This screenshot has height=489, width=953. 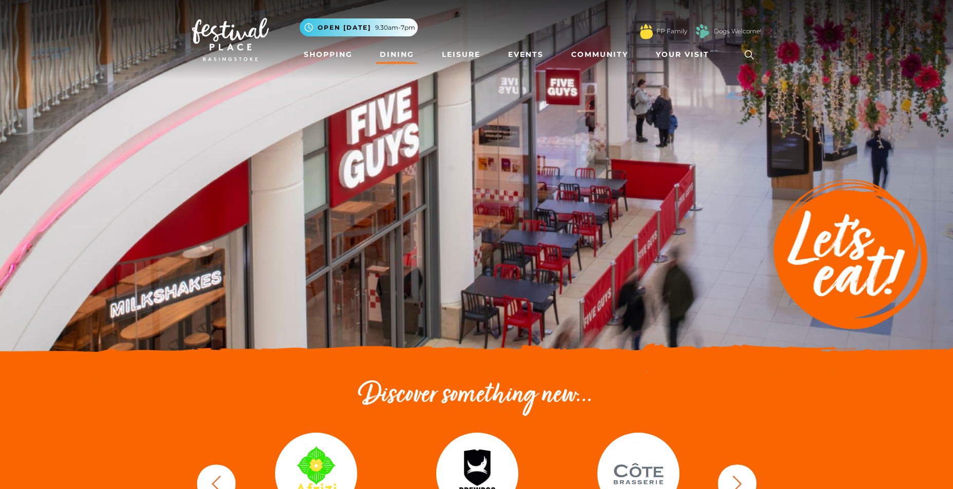 What do you see at coordinates (672, 31) in the screenshot?
I see `a: FP Family` at bounding box center [672, 31].